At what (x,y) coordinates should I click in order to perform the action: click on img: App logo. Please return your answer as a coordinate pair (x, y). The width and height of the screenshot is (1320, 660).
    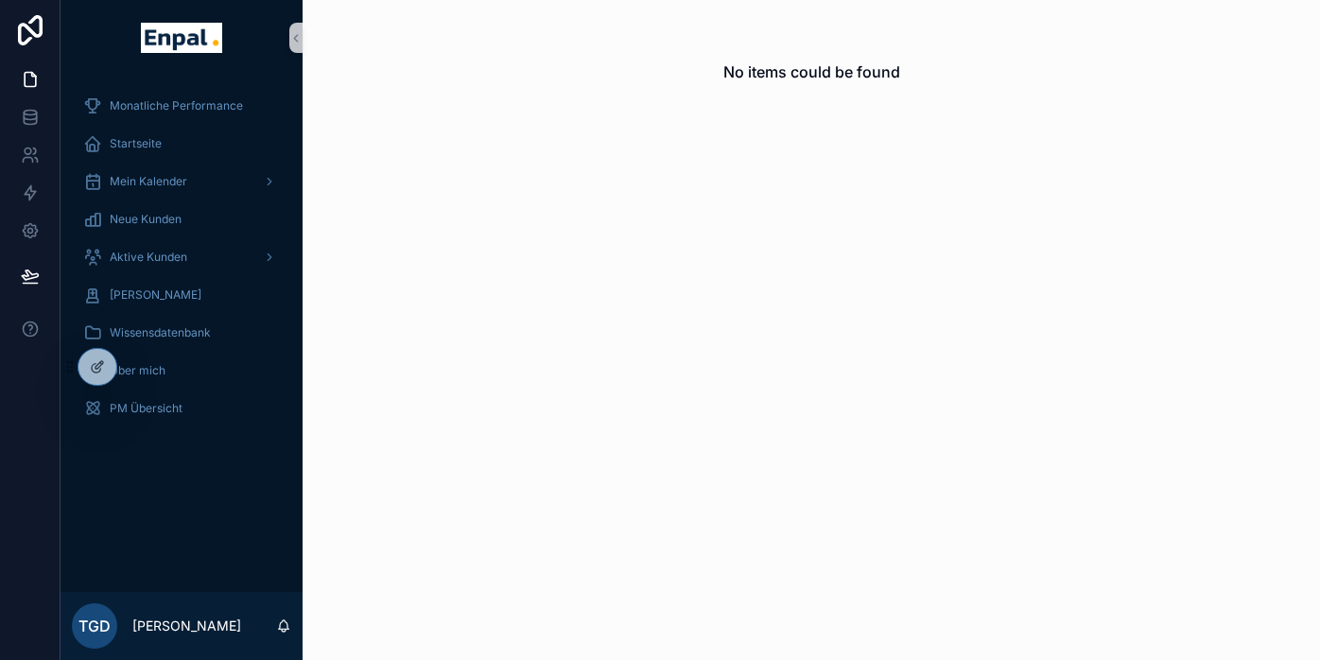
    Looking at the image, I should click on (181, 38).